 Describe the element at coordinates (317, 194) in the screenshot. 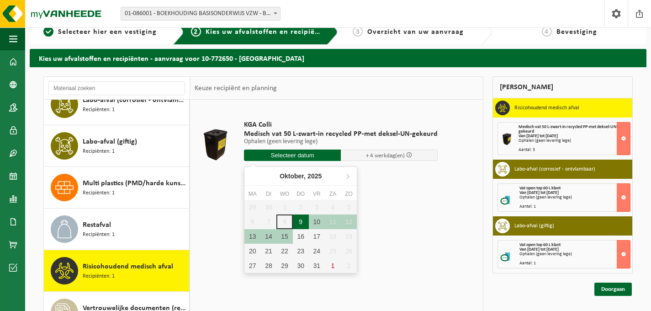

I see `div: vr` at that location.